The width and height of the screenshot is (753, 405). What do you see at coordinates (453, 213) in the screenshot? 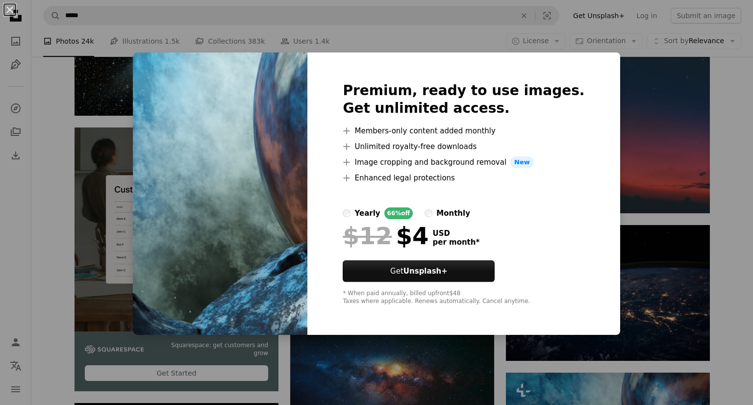
I see `div: monthly` at bounding box center [453, 213].